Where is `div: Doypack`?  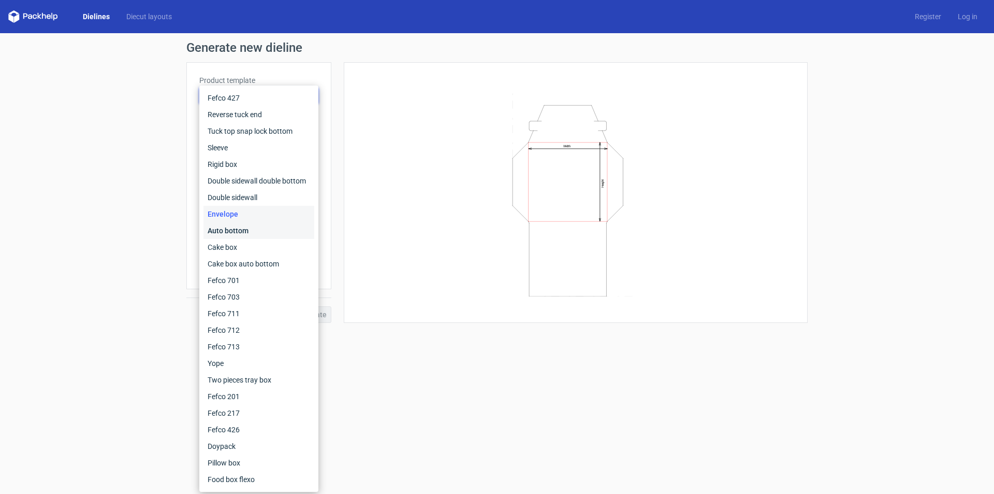
div: Doypack is located at coordinates (259, 446).